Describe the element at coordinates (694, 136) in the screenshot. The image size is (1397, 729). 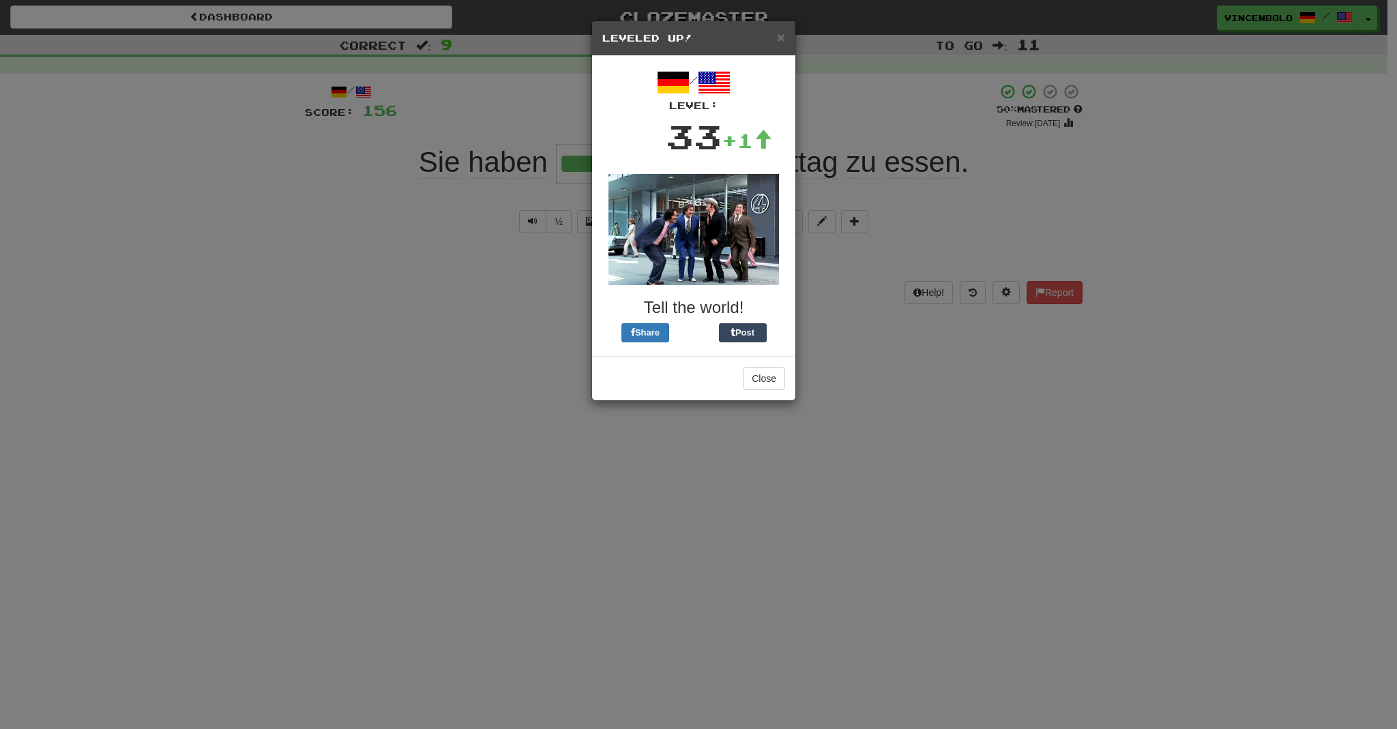
I see `div: 33` at that location.